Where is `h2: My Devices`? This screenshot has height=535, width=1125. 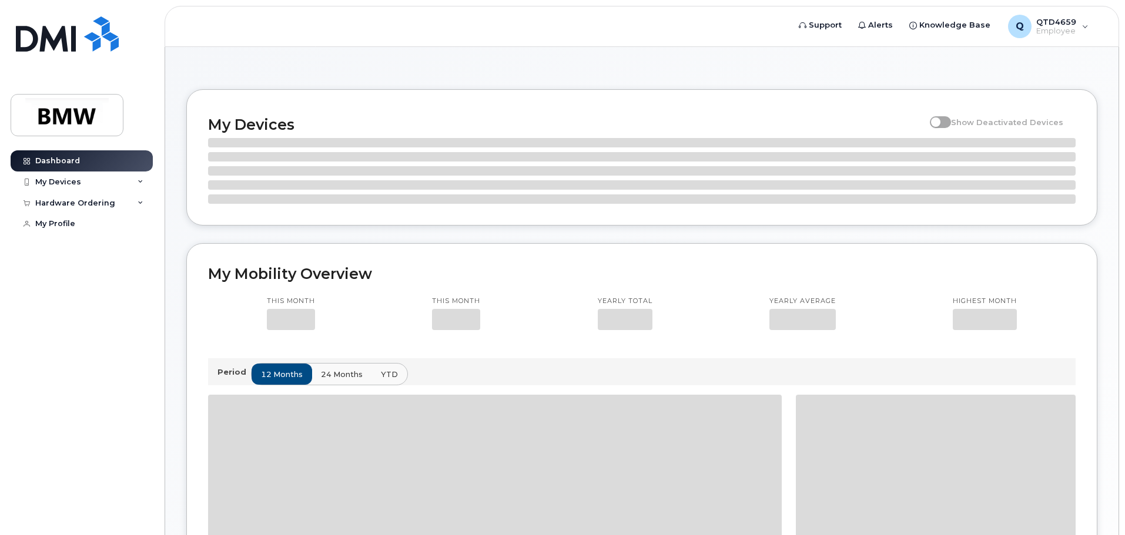 h2: My Devices is located at coordinates (566, 125).